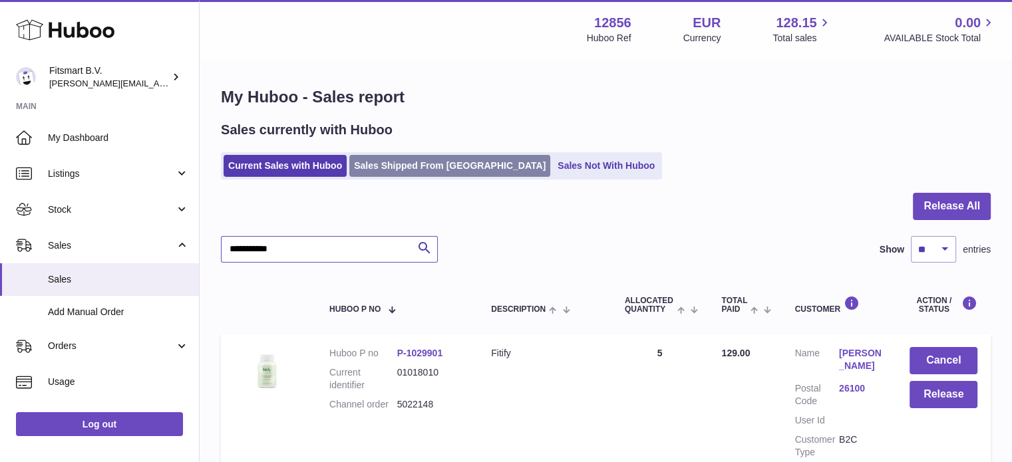 Image resolution: width=1012 pixels, height=462 pixels. I want to click on a: Log out, so click(99, 424).